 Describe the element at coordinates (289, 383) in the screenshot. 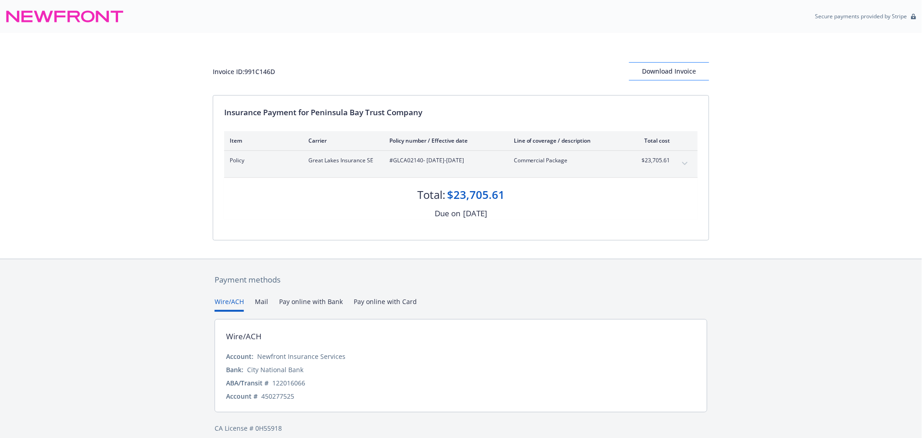

I see `div: 122016066` at that location.